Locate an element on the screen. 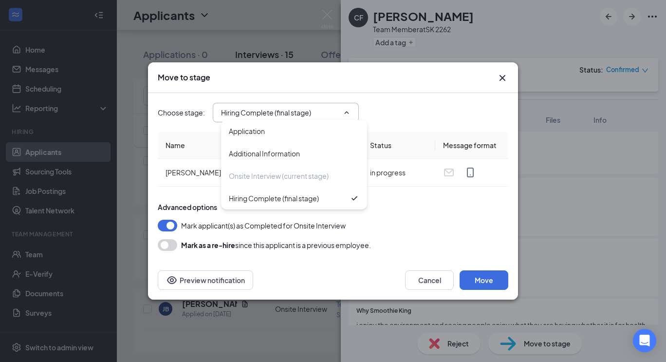  svg: Email is located at coordinates (449, 172).